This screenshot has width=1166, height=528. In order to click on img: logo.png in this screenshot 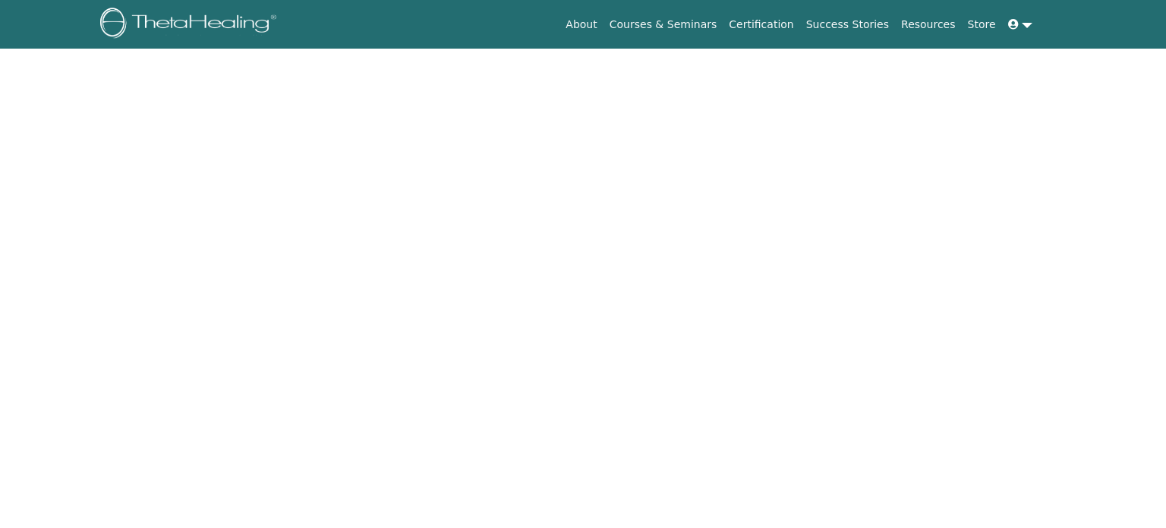, I will do `click(191, 24)`.